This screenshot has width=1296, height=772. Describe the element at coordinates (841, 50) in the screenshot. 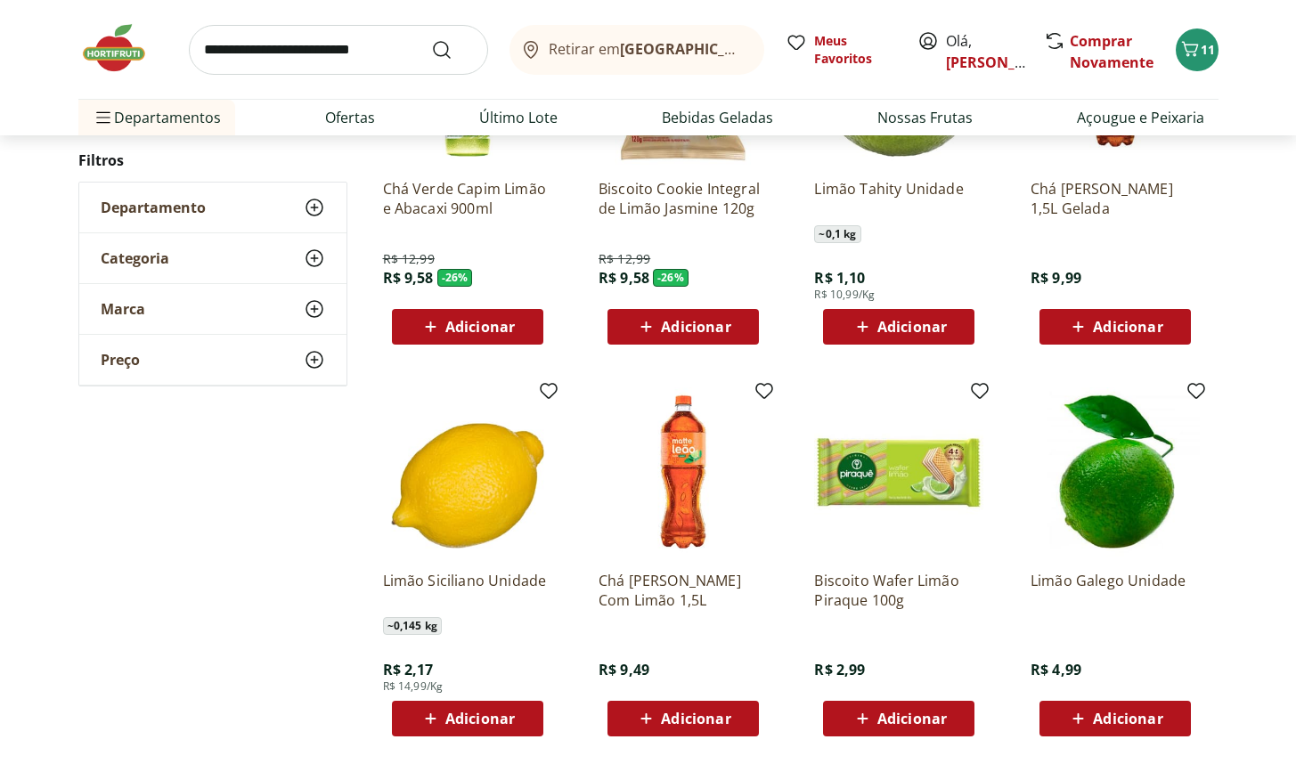

I see `a: Meus Favoritos` at that location.